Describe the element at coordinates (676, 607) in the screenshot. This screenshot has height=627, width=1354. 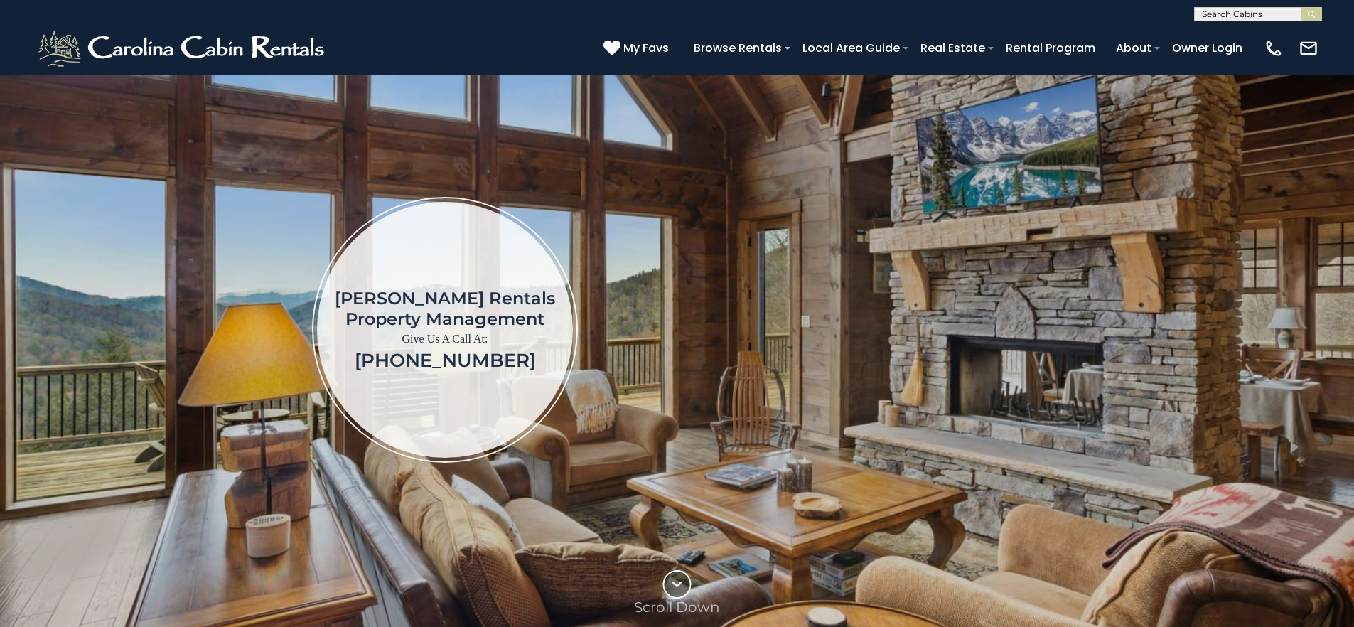
I see `p: Scroll Down` at that location.